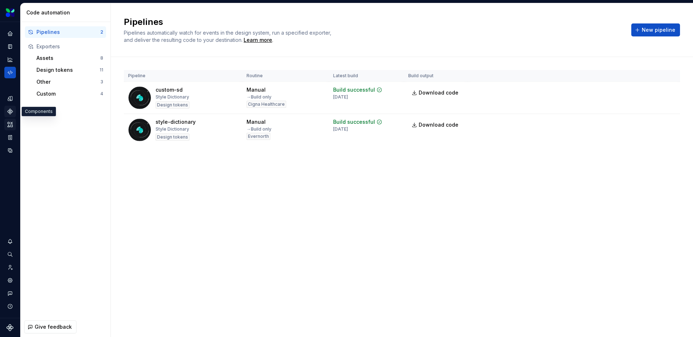  I want to click on a: Assets, so click(10, 124).